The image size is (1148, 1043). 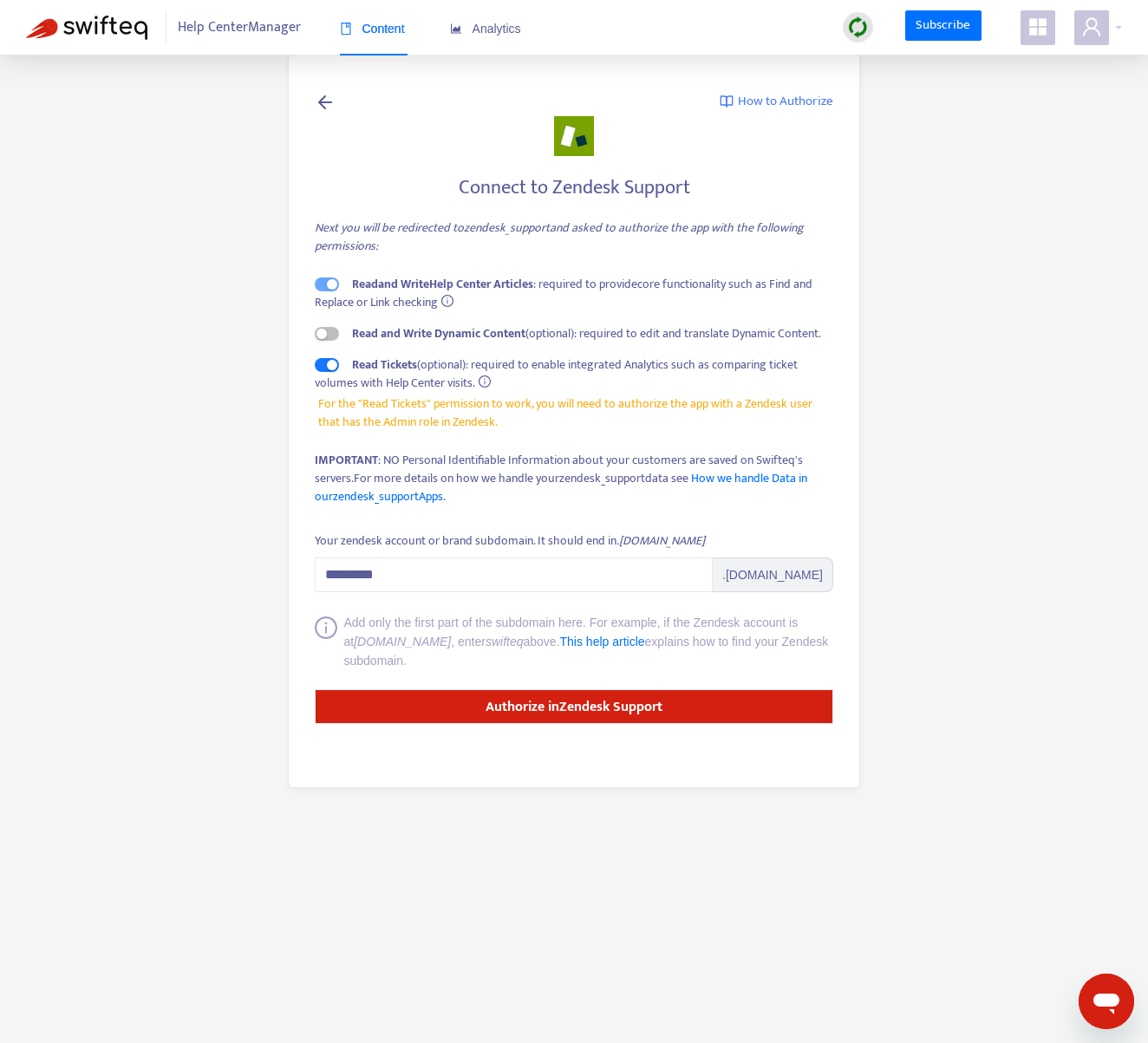 I want to click on span: Analytics, so click(x=486, y=29).